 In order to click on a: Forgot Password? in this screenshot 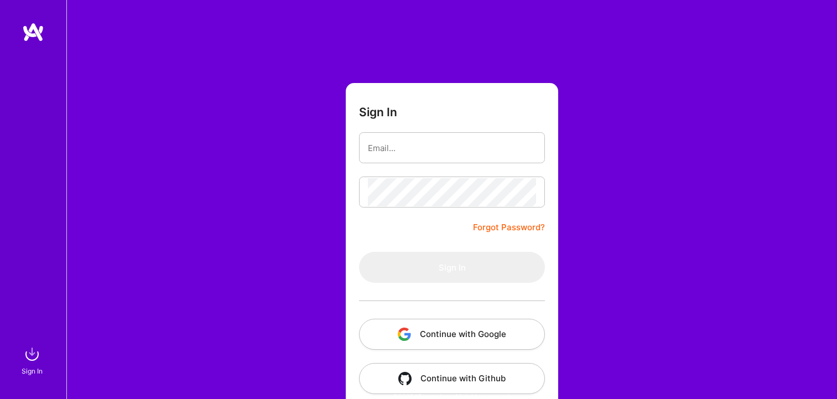, I will do `click(509, 227)`.